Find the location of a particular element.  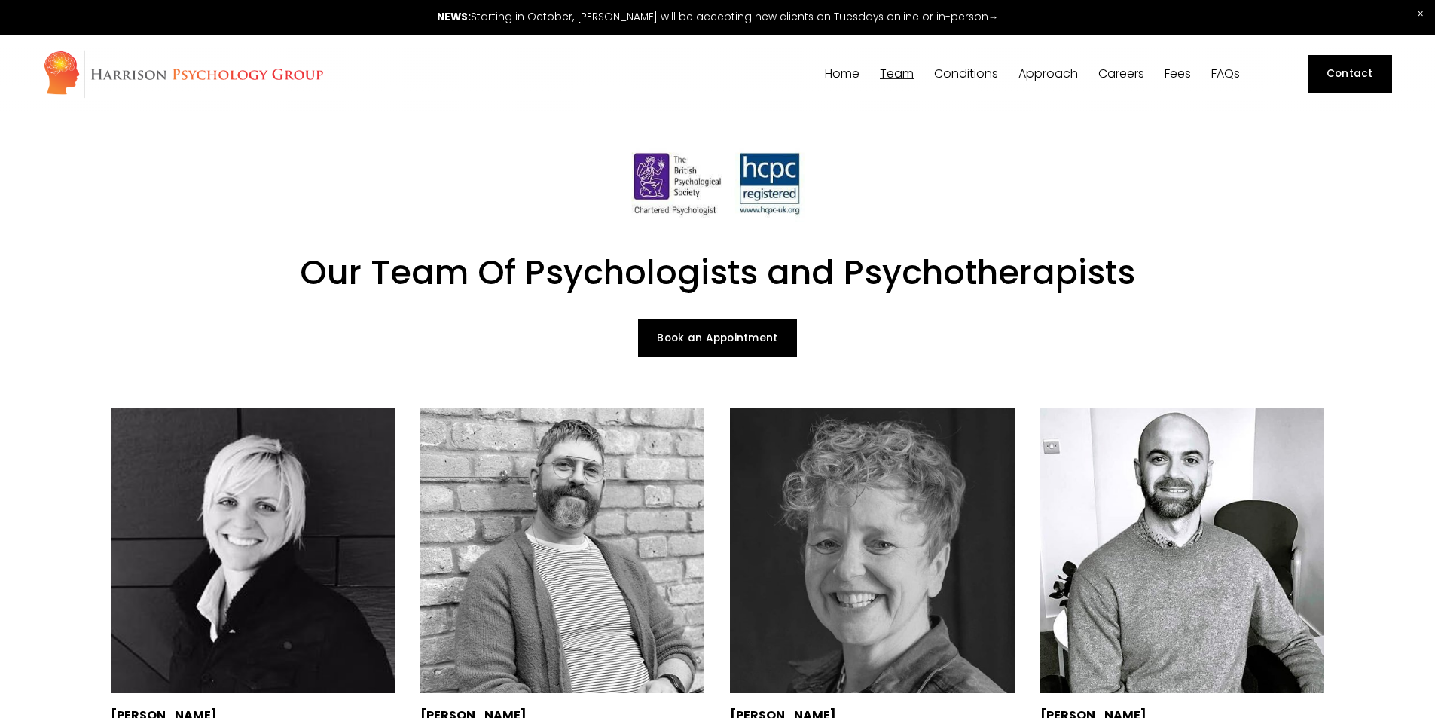

span: Team is located at coordinates (896, 74).